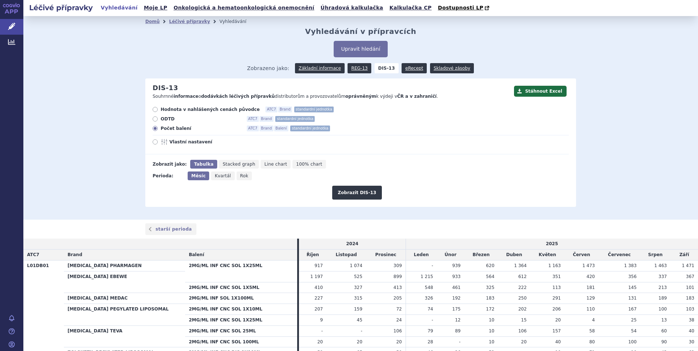 The width and height of the screenshot is (698, 351). I want to click on span: 1 463, so click(660, 266).